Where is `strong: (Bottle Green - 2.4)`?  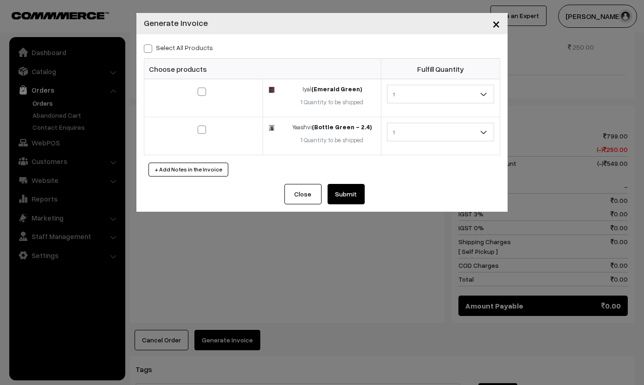
strong: (Bottle Green - 2.4) is located at coordinates (341, 127).